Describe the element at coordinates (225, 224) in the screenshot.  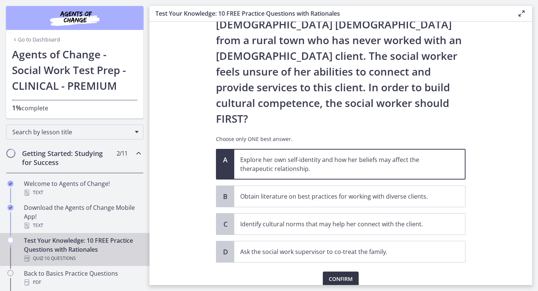
I see `span: C` at that location.